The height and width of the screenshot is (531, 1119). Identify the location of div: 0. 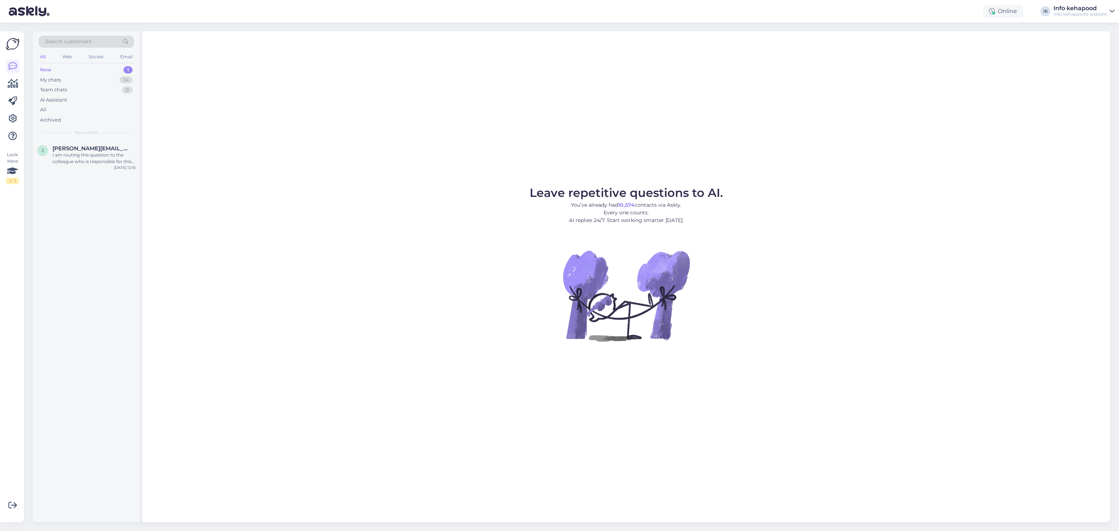
(127, 90).